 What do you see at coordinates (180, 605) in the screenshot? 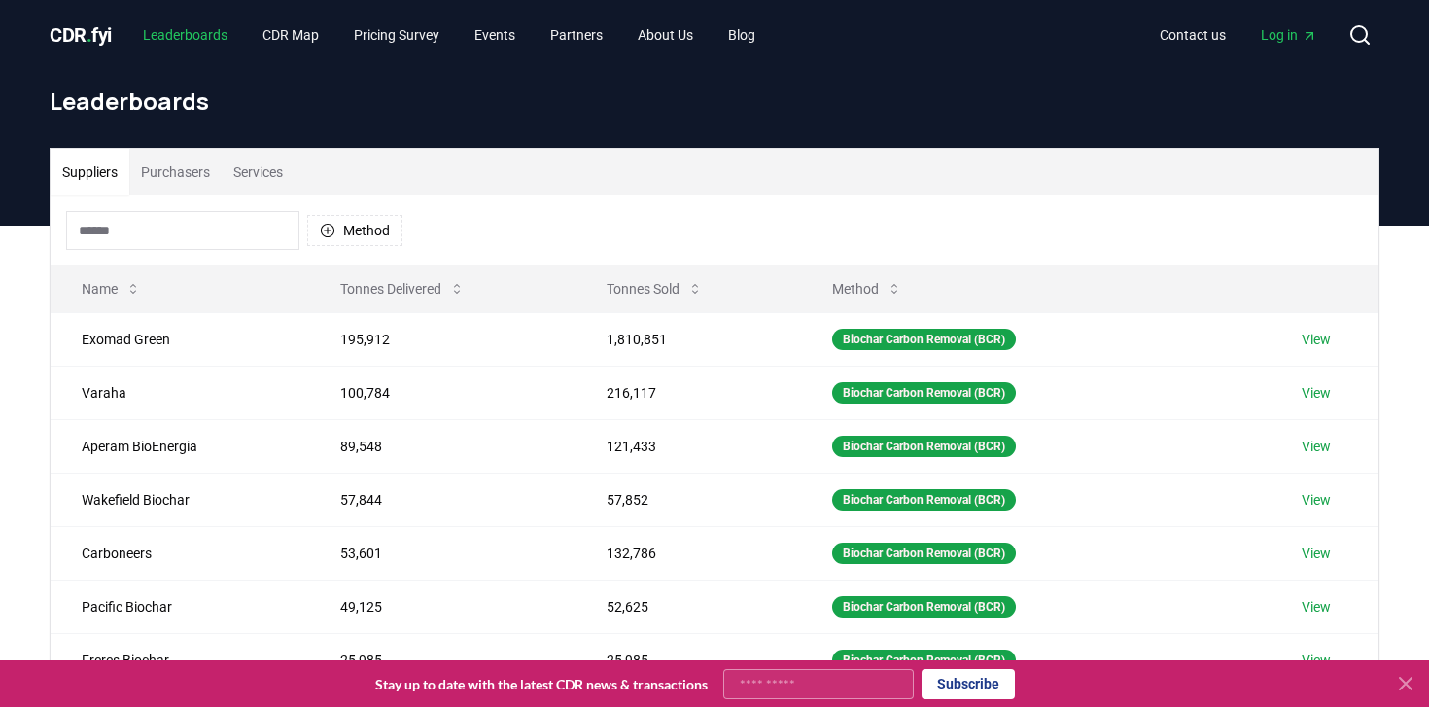
I see `td: Pacific Biochar` at bounding box center [180, 605].